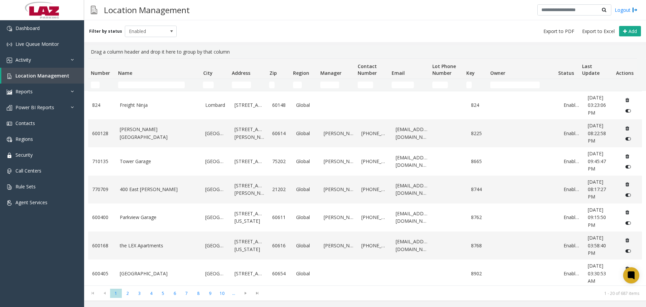 This screenshot has height=307, width=646. I want to click on span: Export to PDF, so click(559, 31).